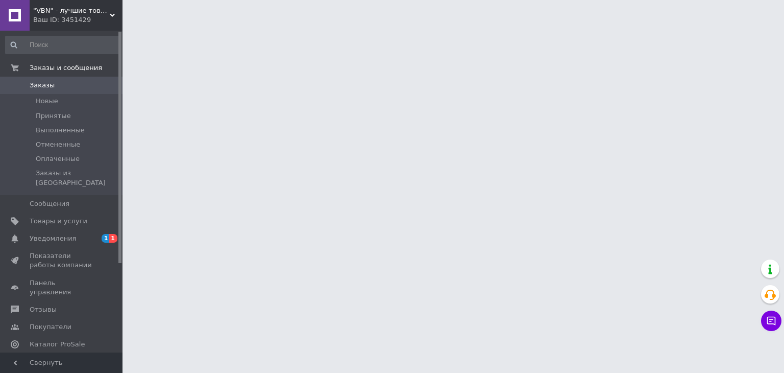  What do you see at coordinates (58, 145) in the screenshot?
I see `span: Отмененные` at bounding box center [58, 145].